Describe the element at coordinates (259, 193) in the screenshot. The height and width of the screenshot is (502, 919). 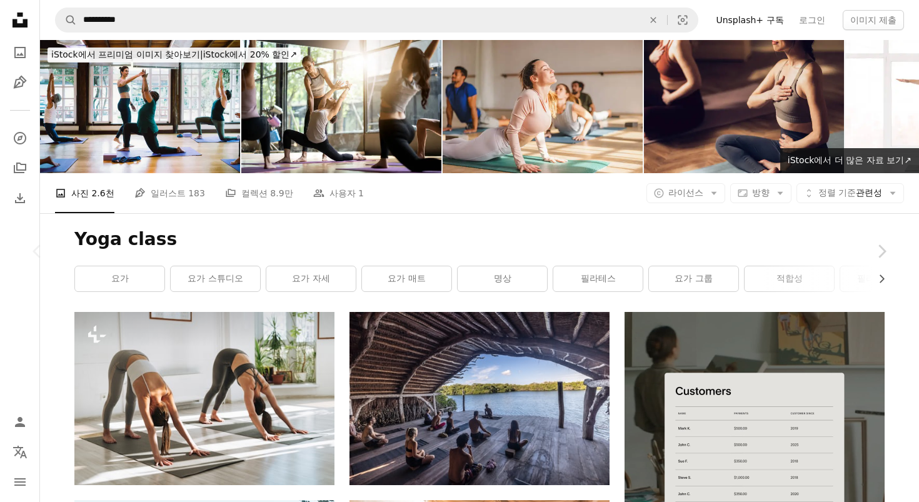
I see `a: 컬렉션 8.9만` at that location.